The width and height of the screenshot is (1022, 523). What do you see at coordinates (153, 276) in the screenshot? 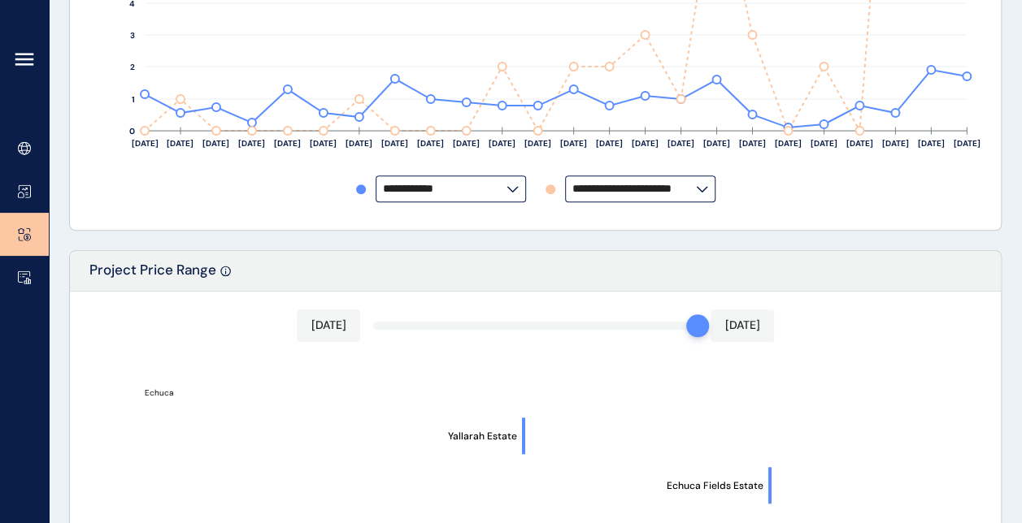
I see `p: Project Price Range` at bounding box center [153, 276].